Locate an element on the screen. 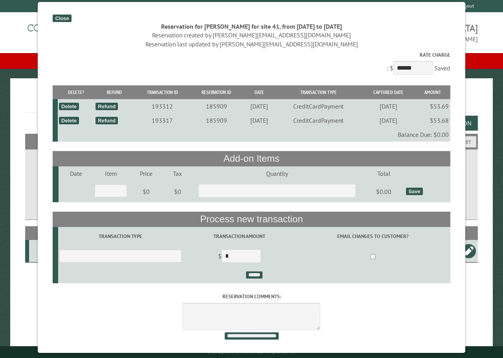 This screenshot has width=503, height=358. td: $53.68 is located at coordinates (433, 120).